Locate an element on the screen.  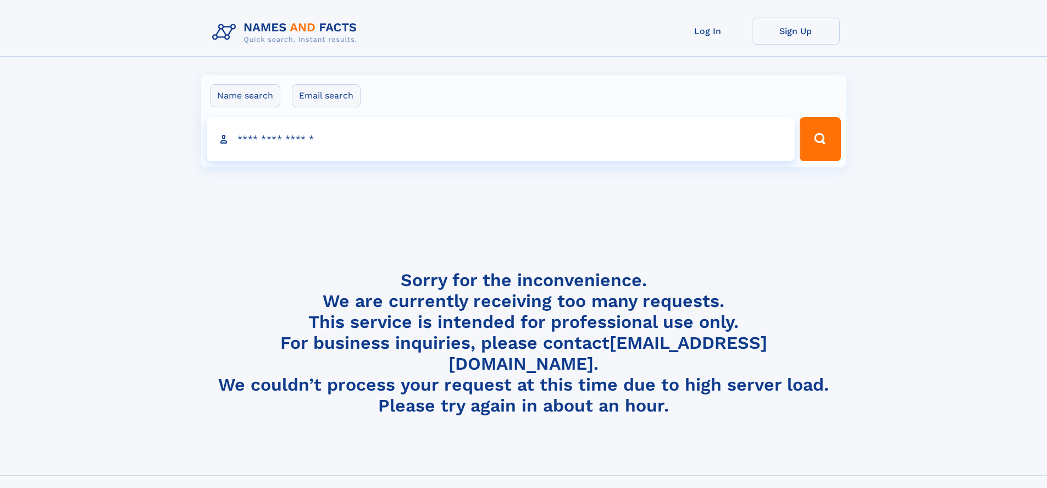
img: Logo Names and Facts is located at coordinates (287, 32).